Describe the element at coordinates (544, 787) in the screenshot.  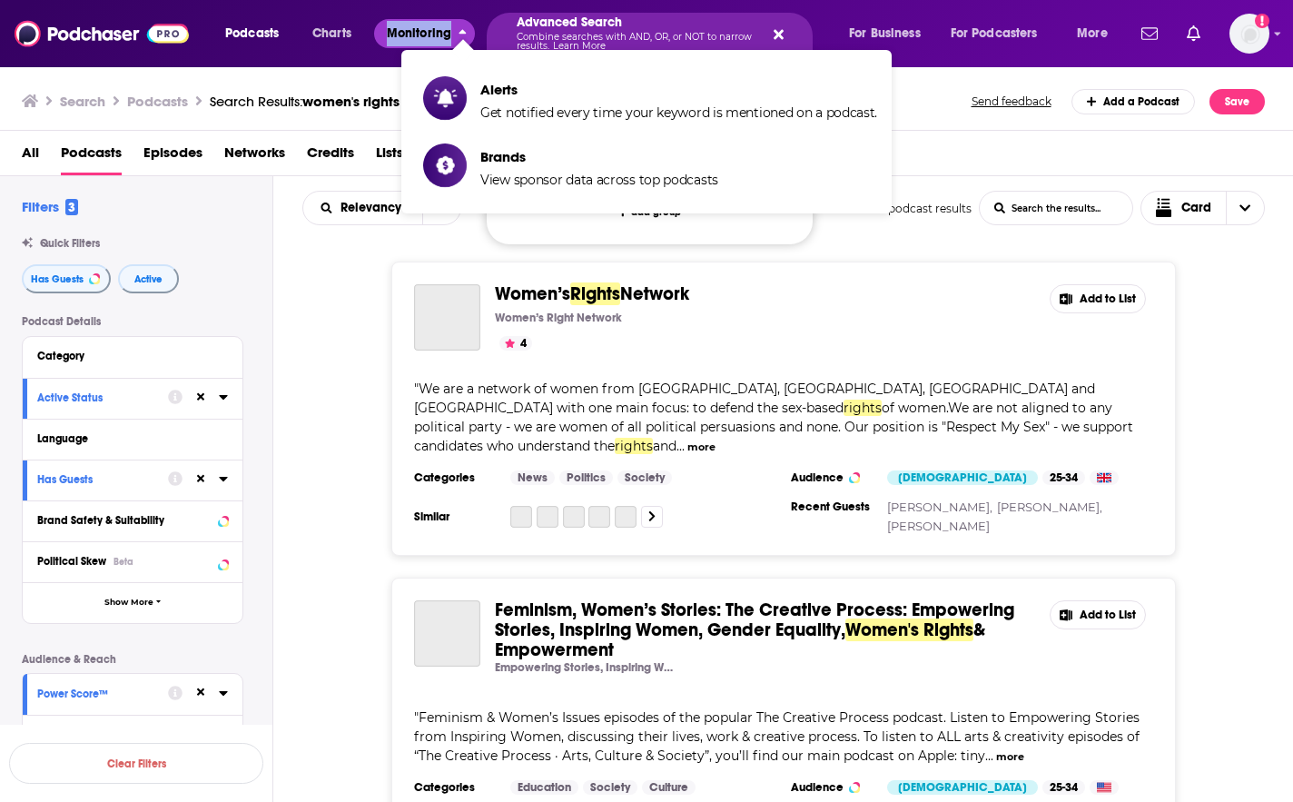
I see `a: Education` at that location.